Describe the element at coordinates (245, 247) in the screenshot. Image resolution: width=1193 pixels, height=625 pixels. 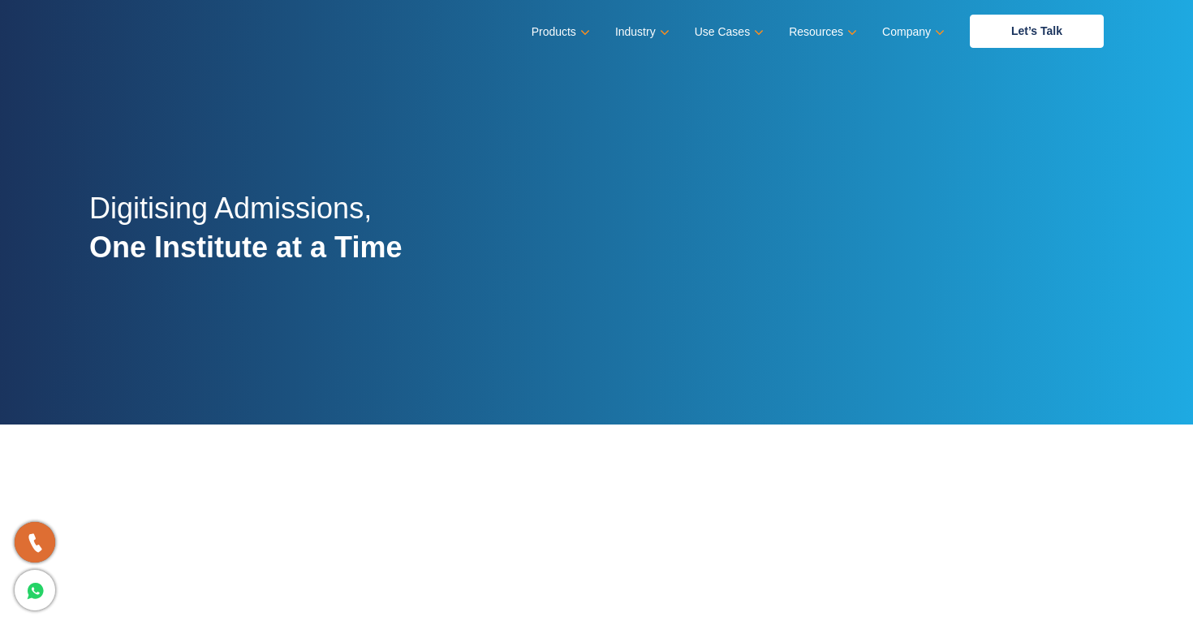
I see `strong: One Institute at a Time` at that location.